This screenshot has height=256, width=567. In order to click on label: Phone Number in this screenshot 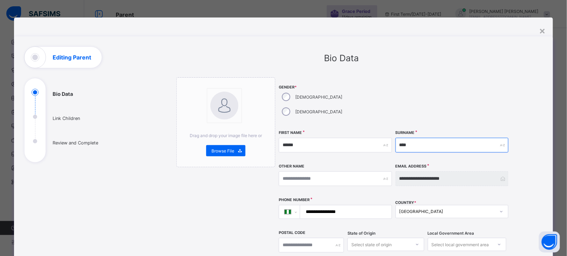, I will do `click(294, 200)`.